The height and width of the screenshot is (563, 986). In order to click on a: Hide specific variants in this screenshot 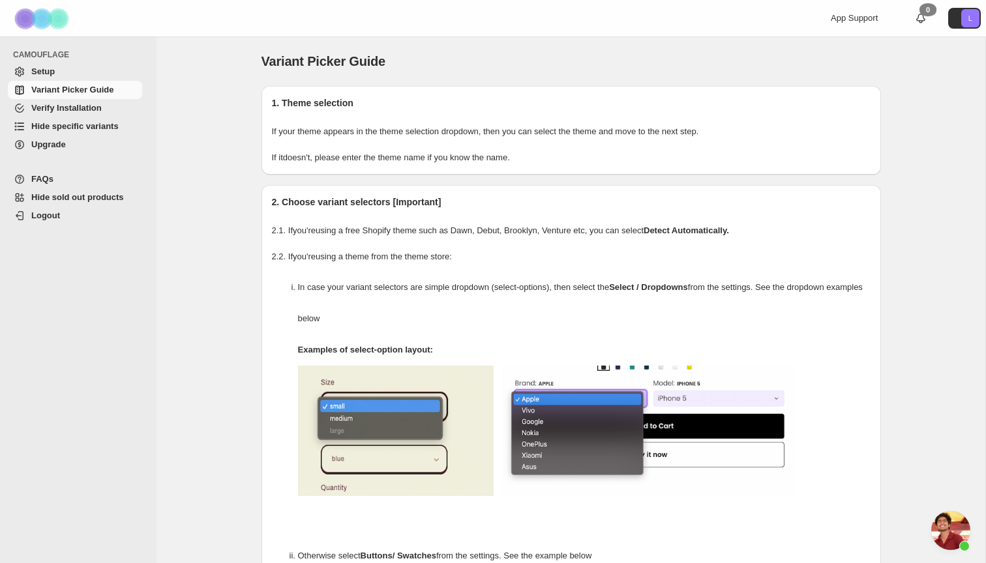, I will do `click(75, 126)`.